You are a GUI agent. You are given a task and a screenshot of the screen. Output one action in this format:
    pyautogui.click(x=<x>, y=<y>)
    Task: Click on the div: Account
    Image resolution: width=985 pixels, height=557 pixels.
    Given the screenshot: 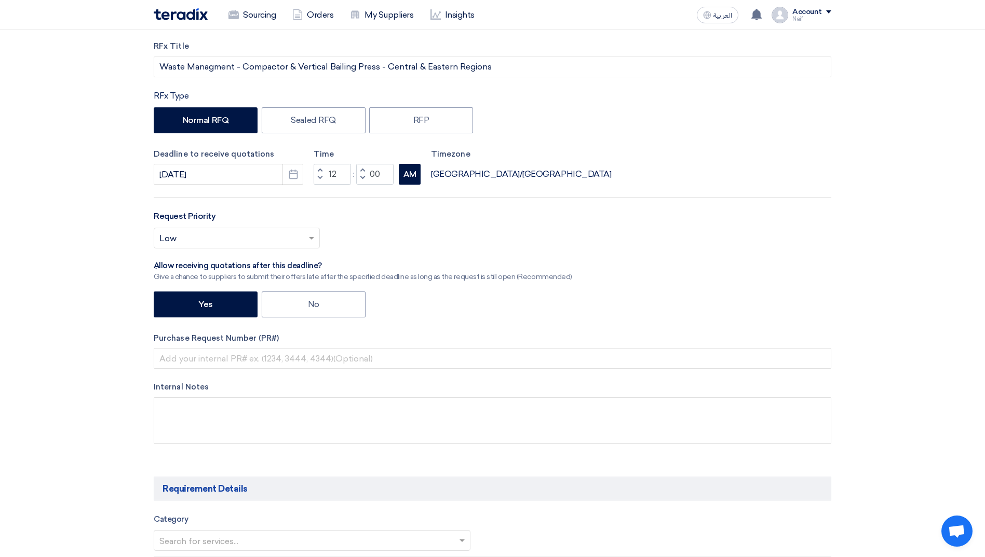 What is the action you would take?
    pyautogui.click(x=807, y=12)
    